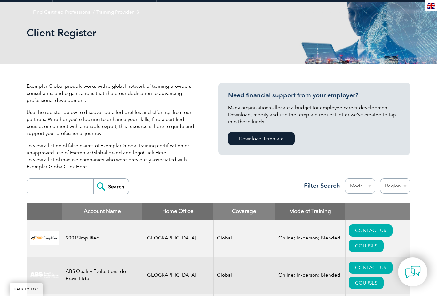 Image resolution: width=437 pixels, height=296 pixels. I want to click on h2: Client Register, so click(161, 33).